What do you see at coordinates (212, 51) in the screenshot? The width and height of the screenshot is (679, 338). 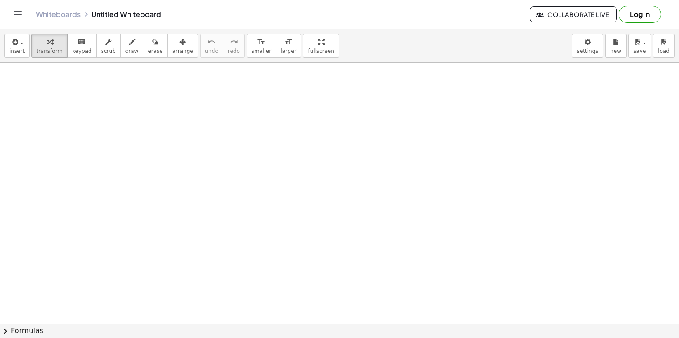 I see `span: undo` at bounding box center [212, 51].